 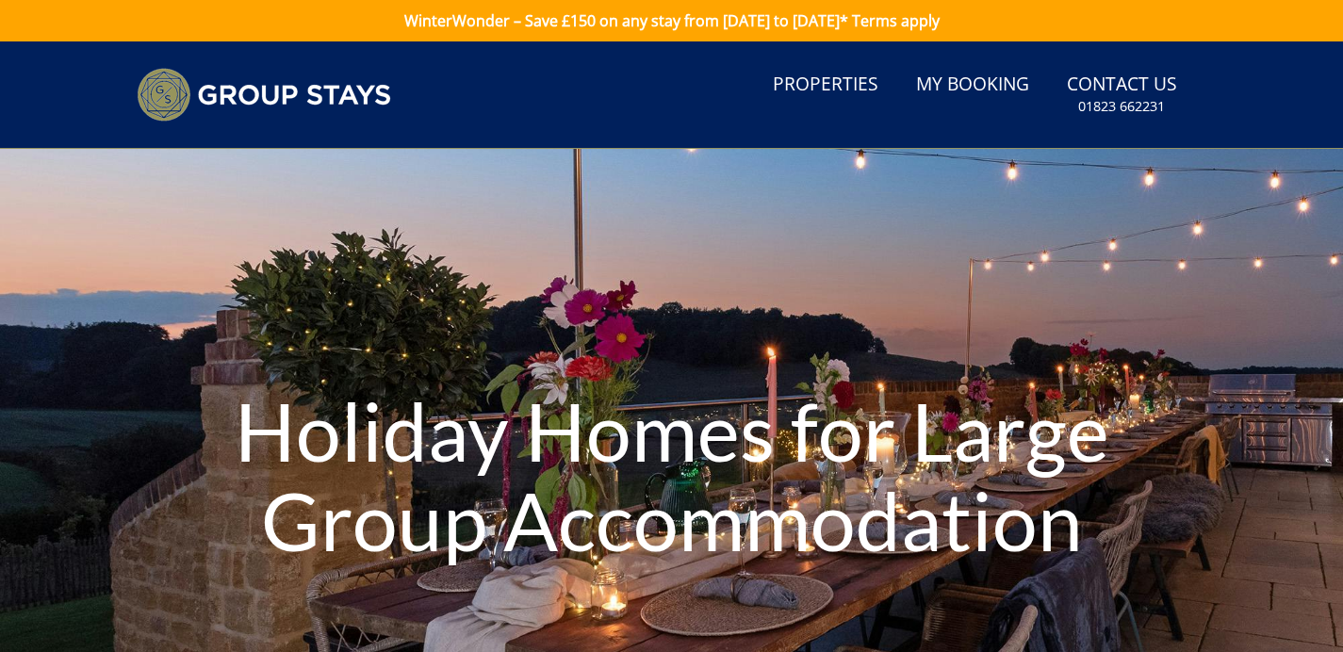 I want to click on a: Contact Us01823 662231, so click(x=1122, y=94).